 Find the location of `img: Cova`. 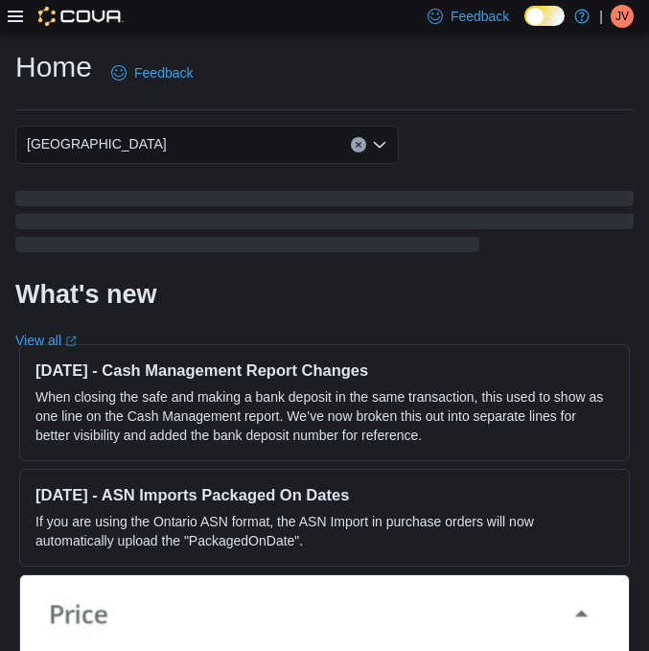

img: Cova is located at coordinates (81, 16).